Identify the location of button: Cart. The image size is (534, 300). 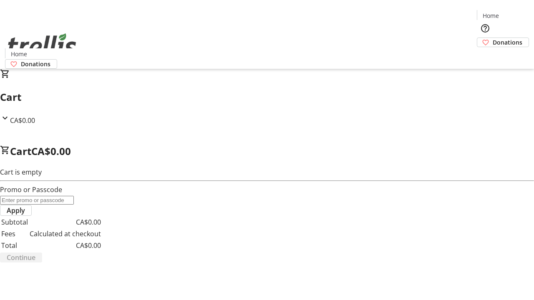
(485, 56).